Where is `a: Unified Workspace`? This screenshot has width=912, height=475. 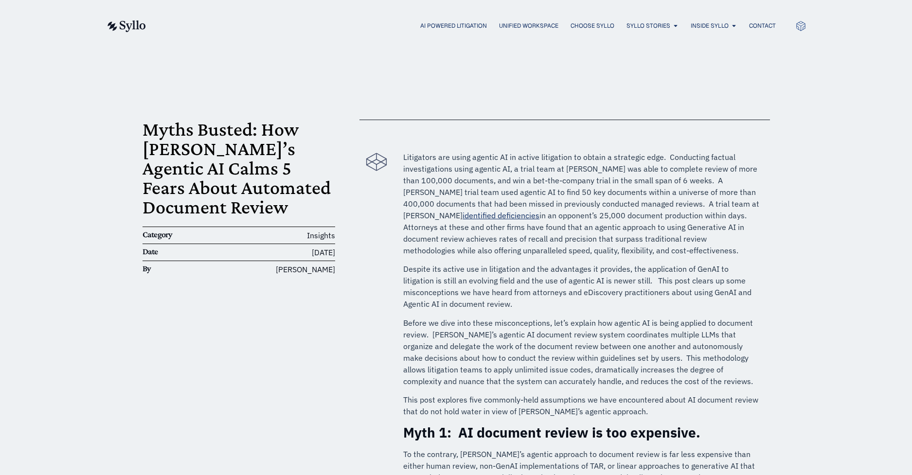
a: Unified Workspace is located at coordinates (529, 26).